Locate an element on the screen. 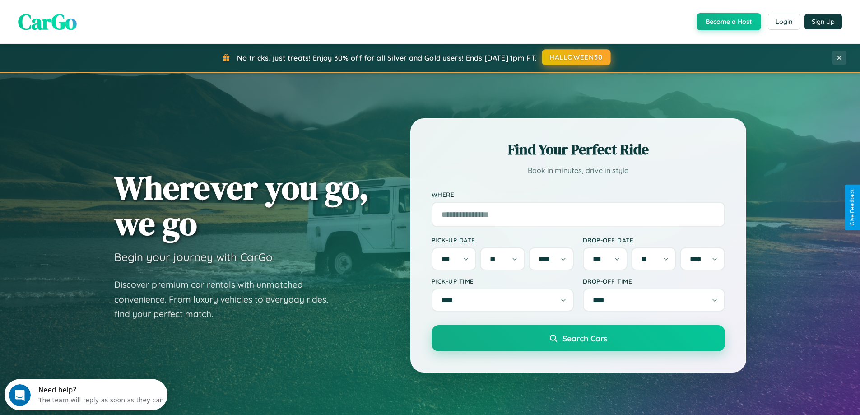 This screenshot has height=415, width=860. label: Drop-off Date is located at coordinates (654, 240).